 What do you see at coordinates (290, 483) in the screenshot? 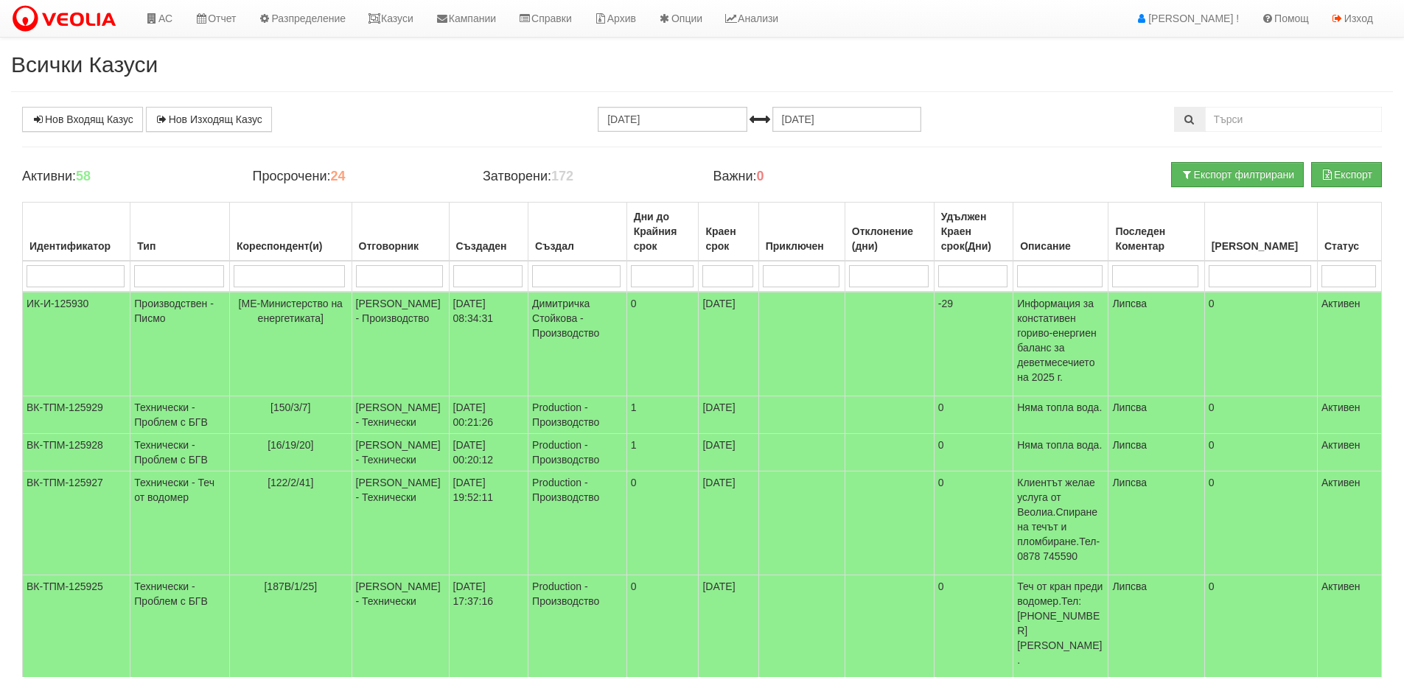
I see `span: [122/2/41]` at bounding box center [290, 483].